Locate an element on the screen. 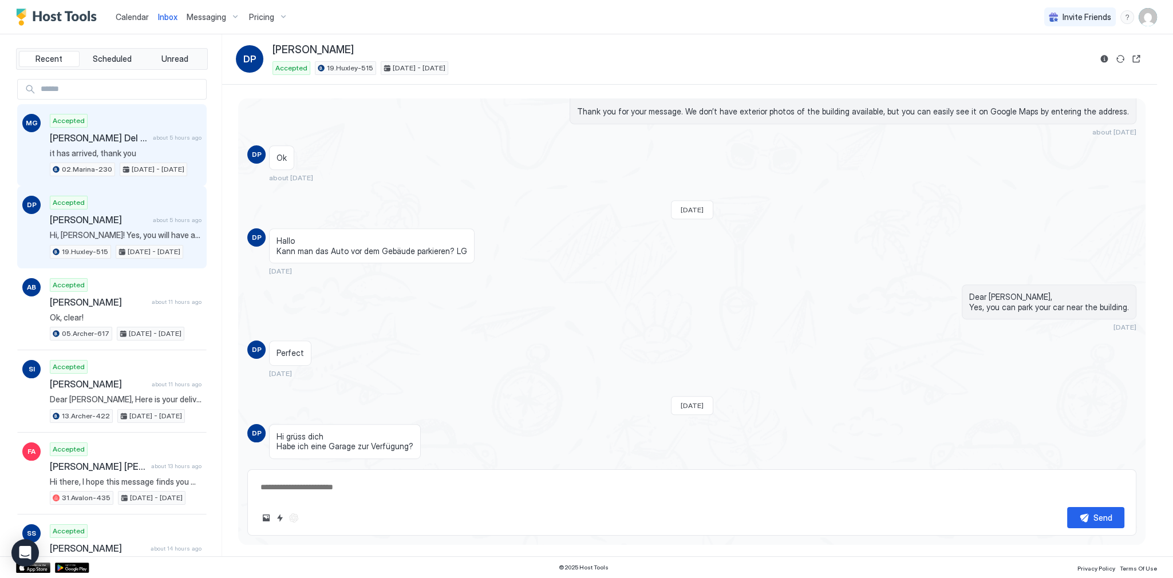  span: SS is located at coordinates (31, 533).